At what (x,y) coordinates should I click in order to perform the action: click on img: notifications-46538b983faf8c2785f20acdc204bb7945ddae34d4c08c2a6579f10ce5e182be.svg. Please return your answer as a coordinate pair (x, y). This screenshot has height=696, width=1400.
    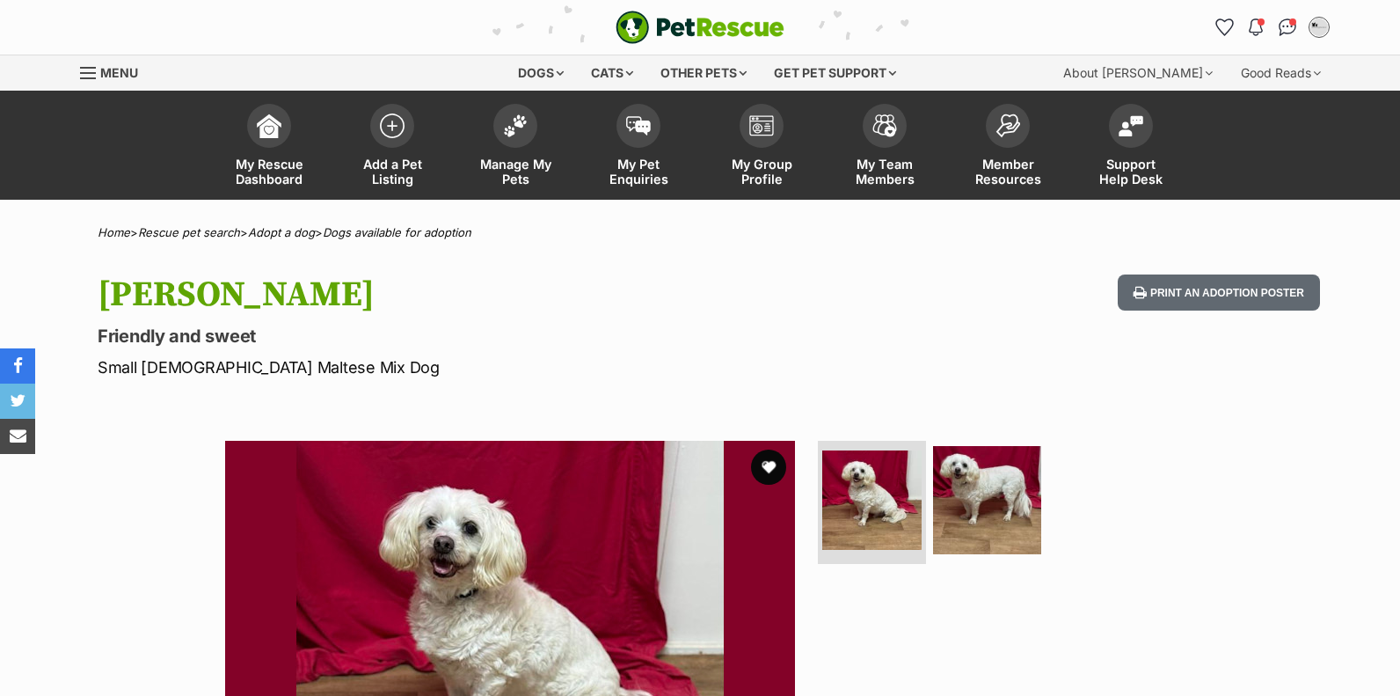
    Looking at the image, I should click on (1256, 27).